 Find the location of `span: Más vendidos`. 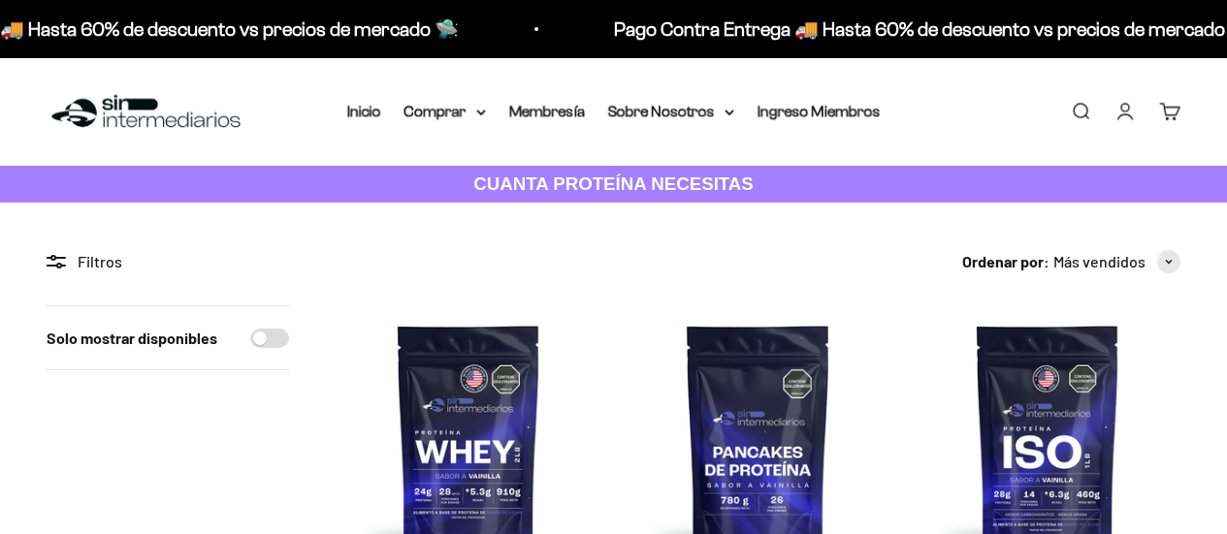

span: Más vendidos is located at coordinates (1099, 262).